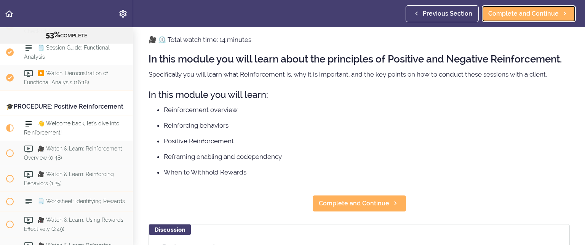  What do you see at coordinates (367, 141) in the screenshot?
I see `li: Positive Reinforcement` at bounding box center [367, 141].